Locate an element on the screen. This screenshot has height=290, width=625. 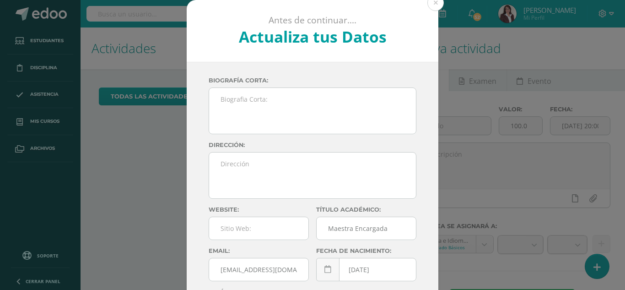
input: Correo Electronico: is located at coordinates (259, 269).